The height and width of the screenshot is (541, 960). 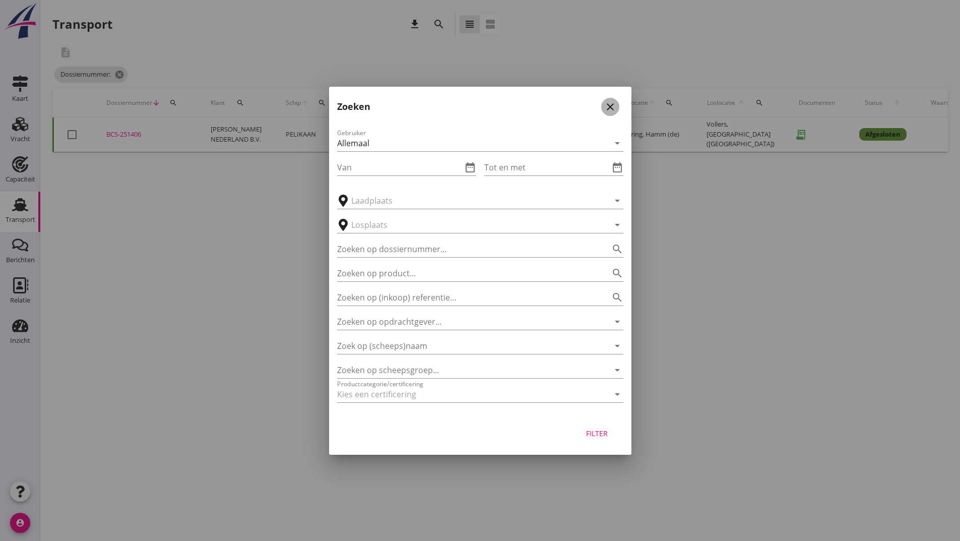 I want to click on input: Zoeken op dossiernummer..., so click(x=466, y=249).